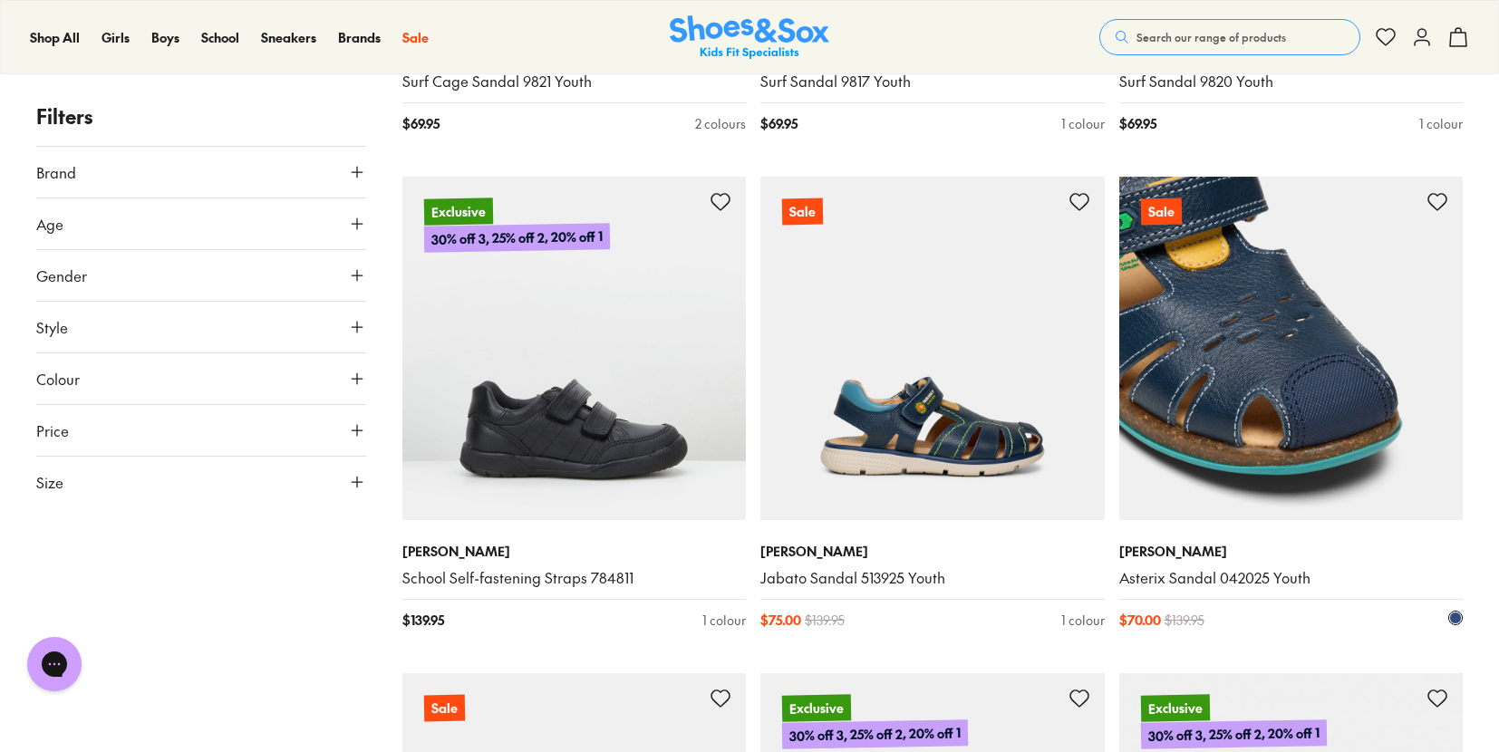  I want to click on a: Shop All, so click(54, 37).